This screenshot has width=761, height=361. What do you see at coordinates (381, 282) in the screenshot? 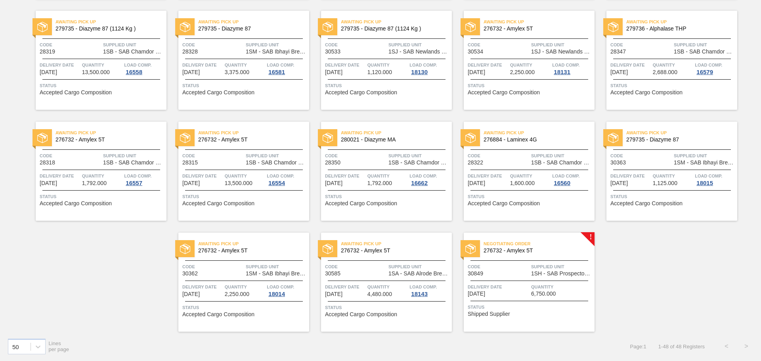
I see `a: statusAwaiting Pick Up276732 - Amylex 5TCode30585Supplied Unit1SA - SAB Alrode BreweryDelivery Da...` at bounding box center [381, 282].